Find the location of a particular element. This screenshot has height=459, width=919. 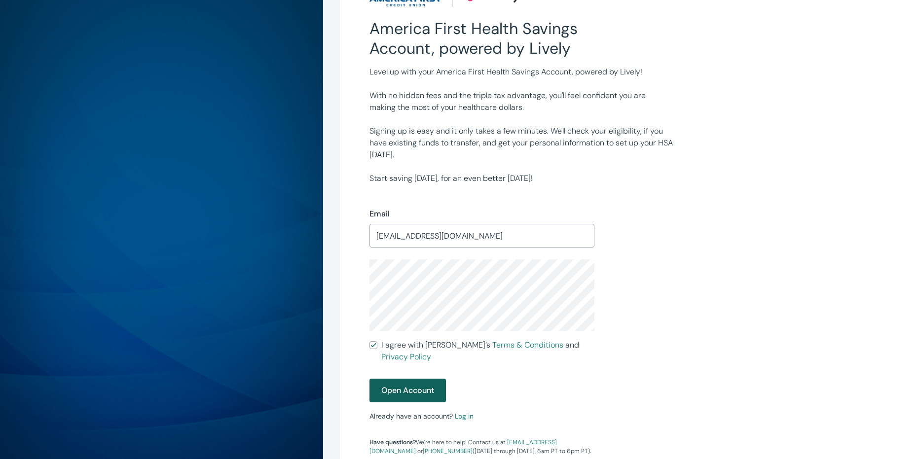

p: Level up with your America First Health Savings Account, powered by Lively! is located at coordinates (522, 72).